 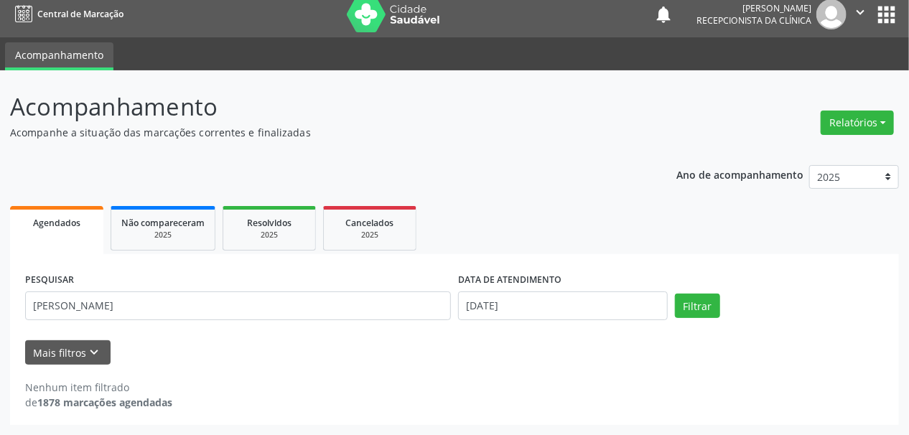 I want to click on button: Mais filtroskeyboard_arrow_down, so click(x=67, y=352).